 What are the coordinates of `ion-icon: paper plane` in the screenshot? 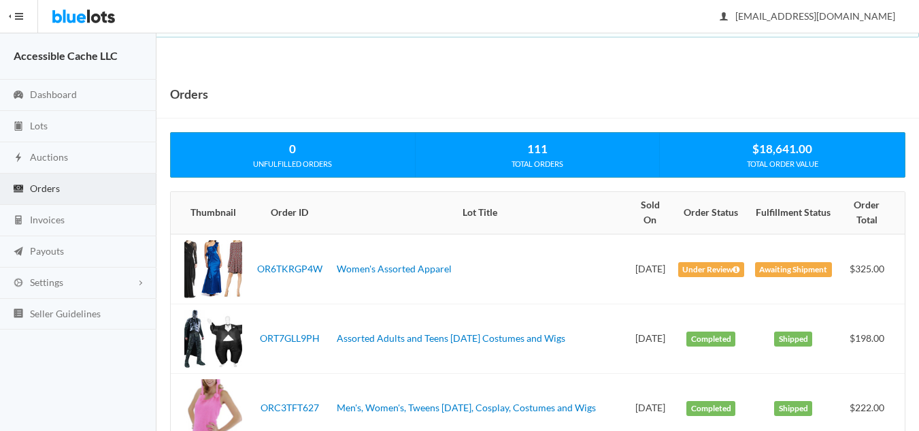 It's located at (18, 252).